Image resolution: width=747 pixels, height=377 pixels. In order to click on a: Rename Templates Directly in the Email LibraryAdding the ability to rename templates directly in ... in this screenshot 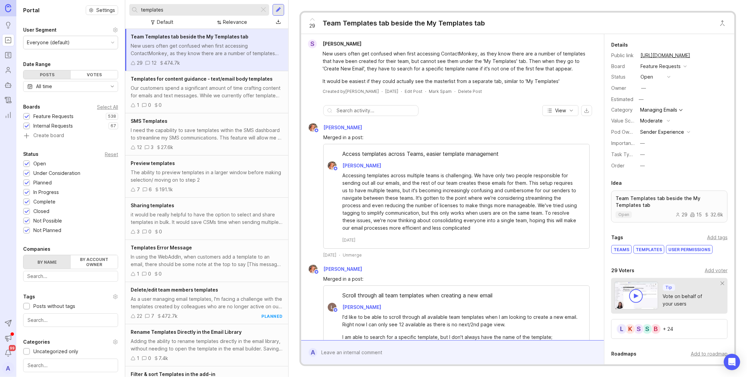, I will do `click(206, 345)`.